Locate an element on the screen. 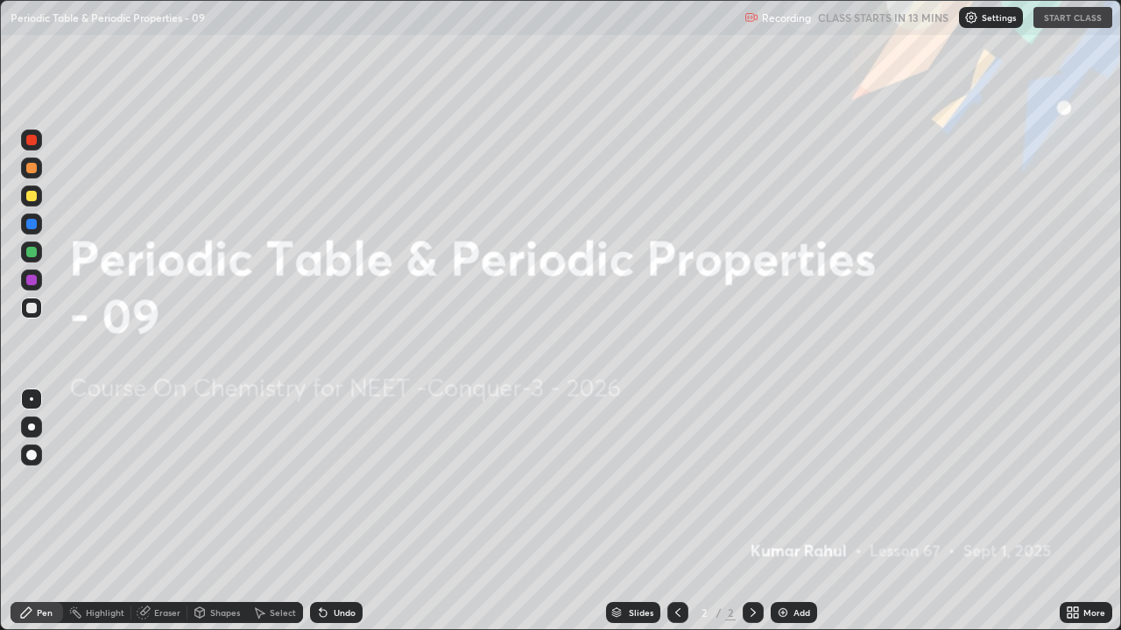  img: recording.375f2c34.svg is located at coordinates (751, 18).